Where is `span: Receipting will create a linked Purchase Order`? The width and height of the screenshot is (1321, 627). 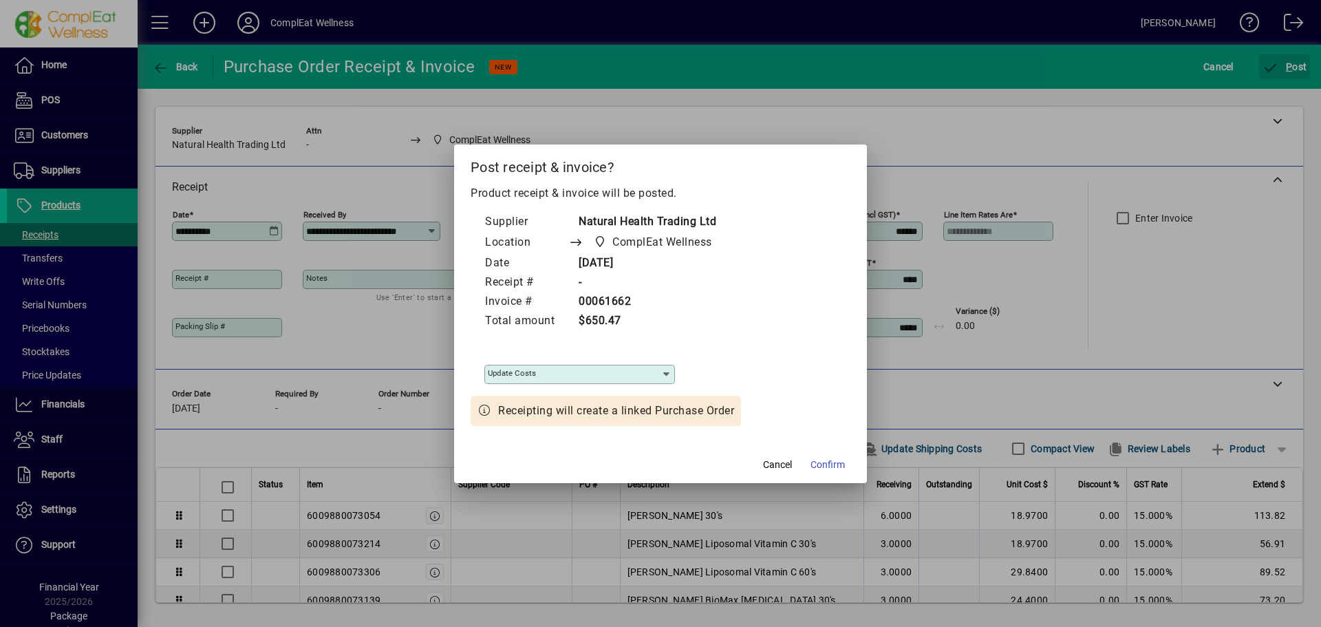
span: Receipting will create a linked Purchase Order is located at coordinates (616, 411).